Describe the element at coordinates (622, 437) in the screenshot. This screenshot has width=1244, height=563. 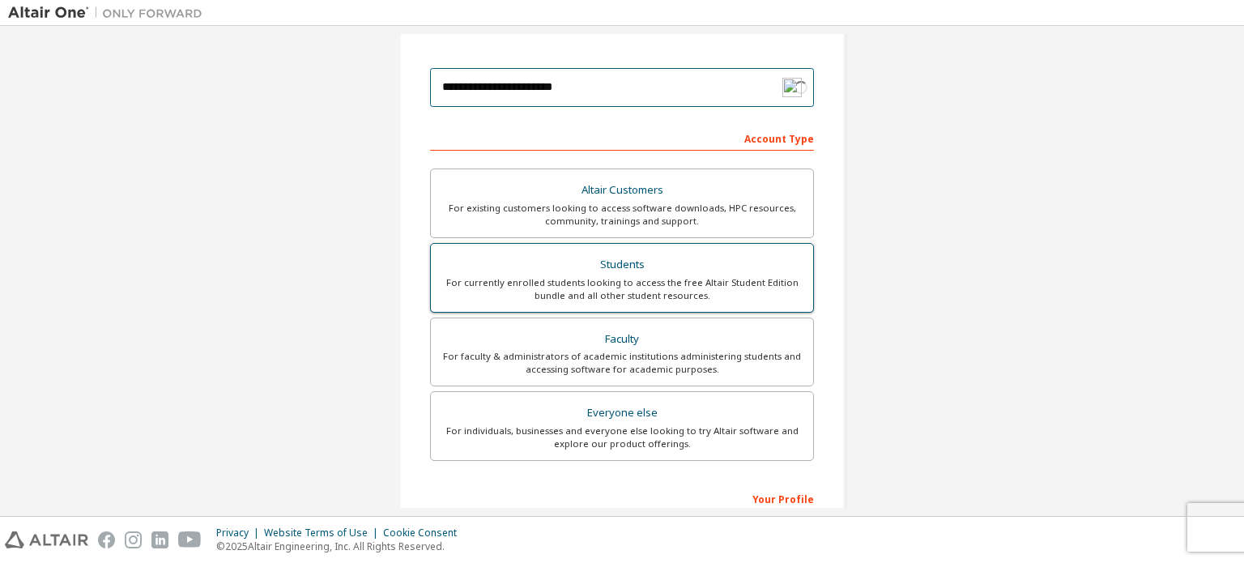
I see `div: For individuals, businesses and everyone else looking to try Altair software and explore our prod...` at that location.